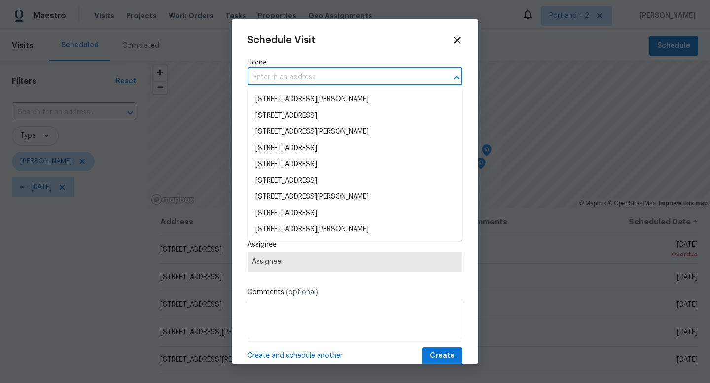  Describe the element at coordinates (341, 77) in the screenshot. I see `input: Enter in an address` at that location.